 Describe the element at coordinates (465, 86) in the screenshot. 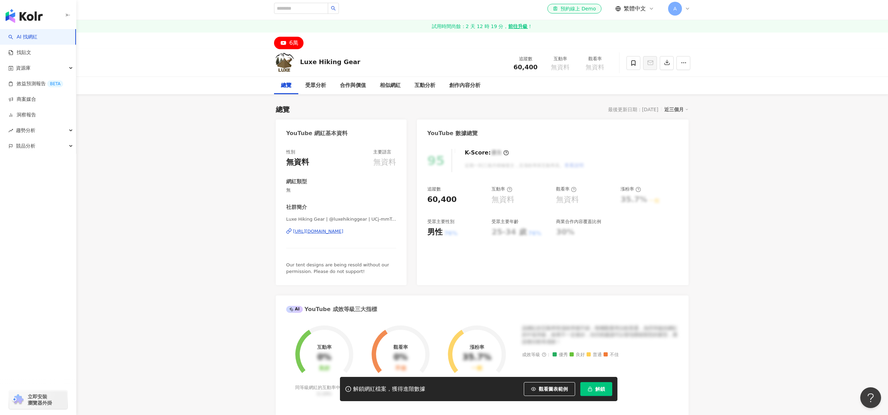

I see `div: 創作內容分析` at that location.